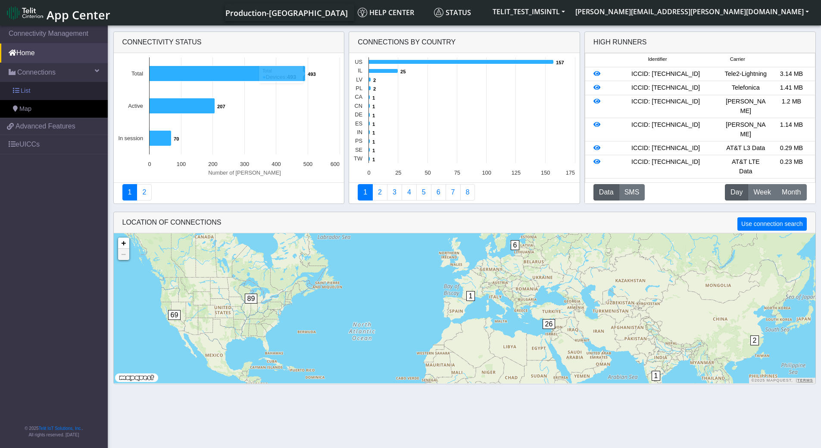 The height and width of the screenshot is (448, 821). What do you see at coordinates (737, 192) in the screenshot?
I see `span: Day` at bounding box center [737, 192].